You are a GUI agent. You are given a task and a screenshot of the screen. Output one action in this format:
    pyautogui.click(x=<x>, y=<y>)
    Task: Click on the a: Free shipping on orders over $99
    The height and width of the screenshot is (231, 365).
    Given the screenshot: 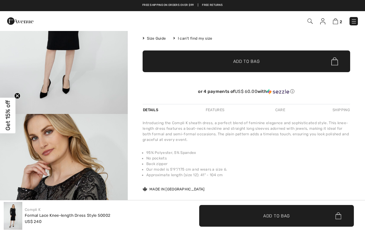 What is the action you would take?
    pyautogui.click(x=168, y=5)
    